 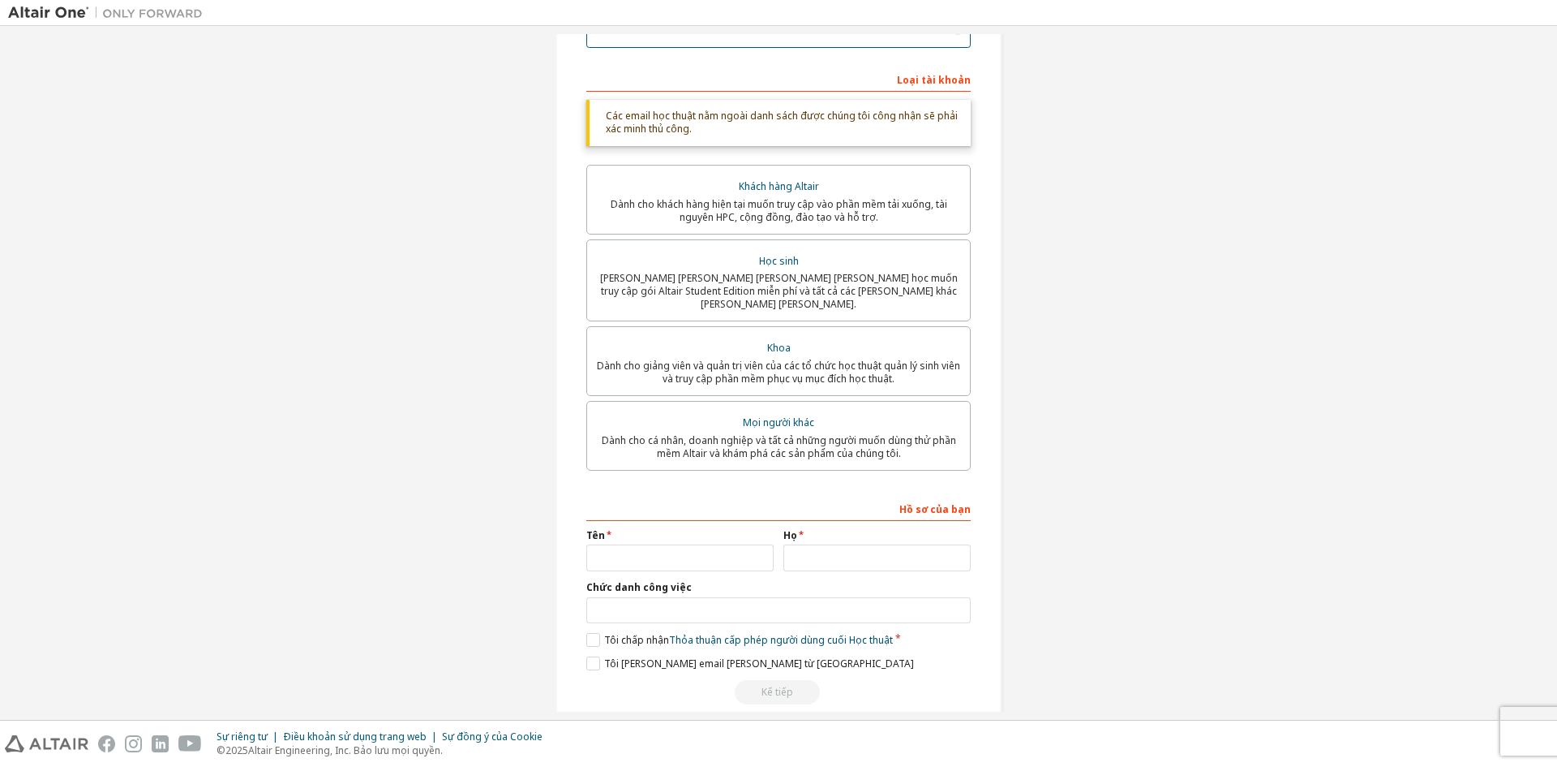 I want to click on div: Please wait while checking email ..., so click(x=779, y=692).